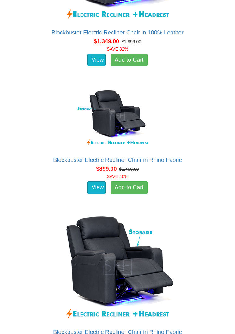 The image size is (235, 334). I want to click on font: SAVE 40%, so click(118, 176).